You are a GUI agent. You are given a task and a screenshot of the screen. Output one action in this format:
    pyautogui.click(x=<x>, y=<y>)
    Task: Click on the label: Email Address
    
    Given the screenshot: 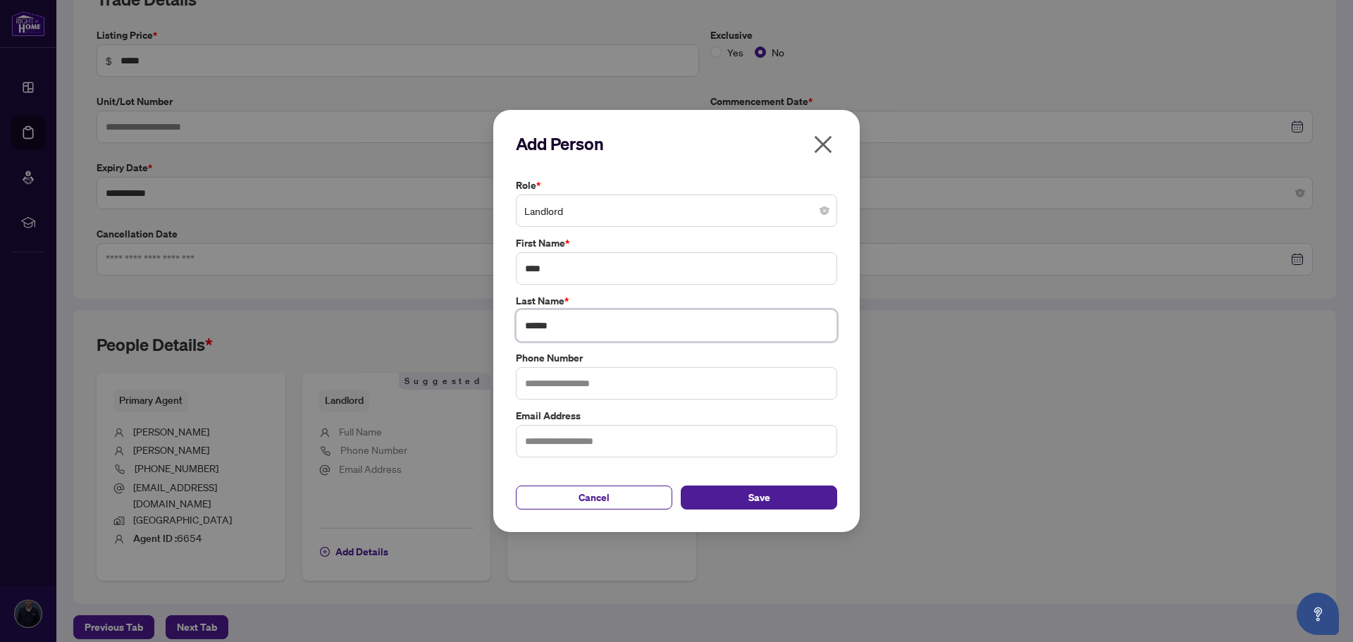 What is the action you would take?
    pyautogui.click(x=676, y=416)
    